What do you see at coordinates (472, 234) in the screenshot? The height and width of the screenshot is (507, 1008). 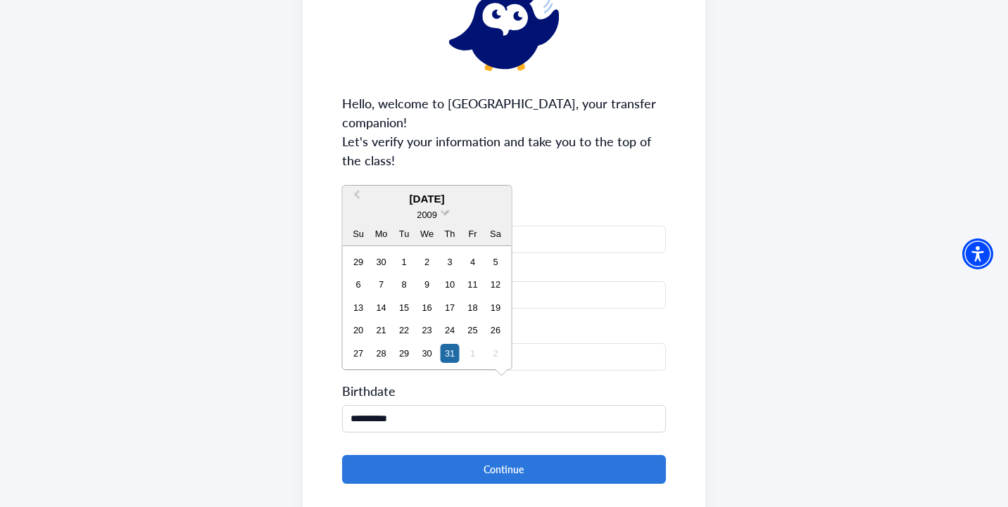 I see `div: Fr` at bounding box center [472, 234].